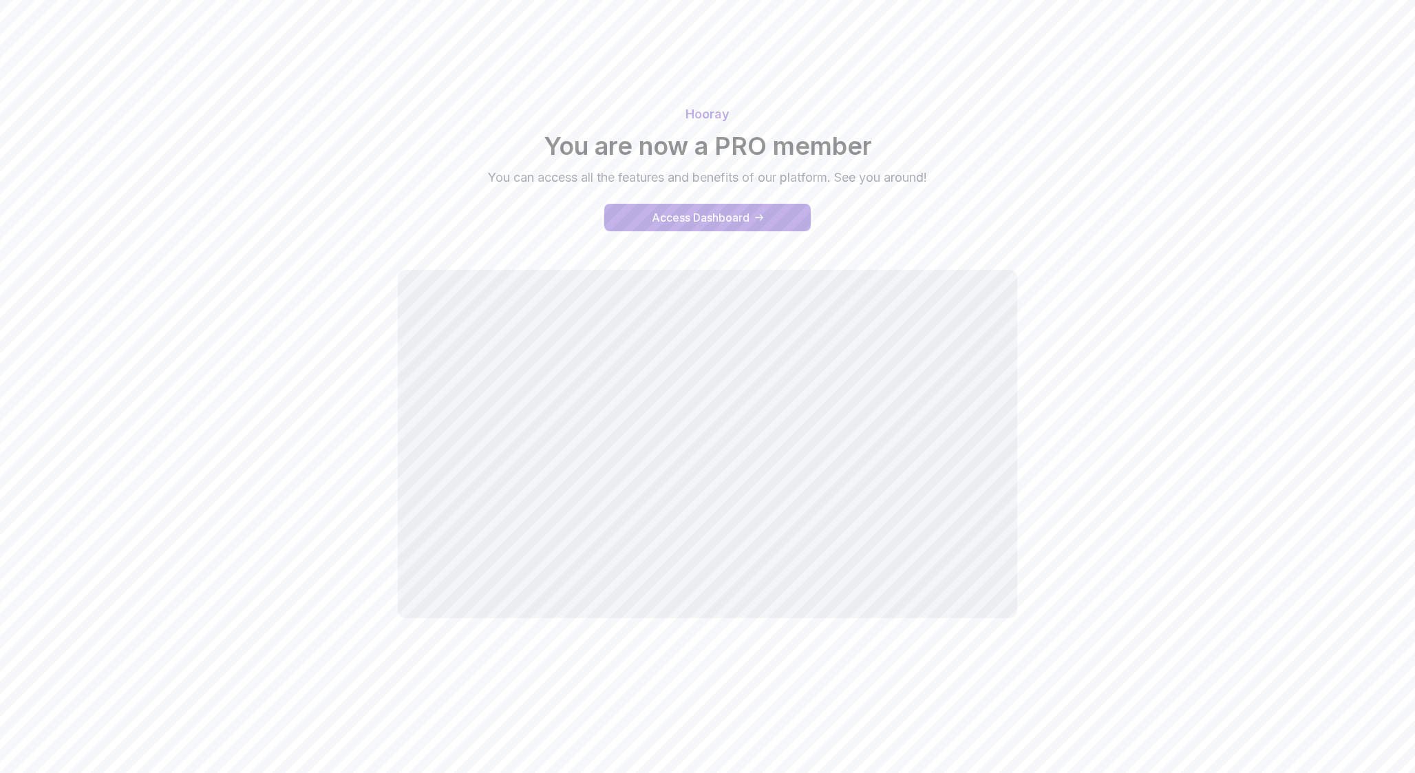 The width and height of the screenshot is (1415, 773). I want to click on button: Access Dashboard, so click(707, 217).